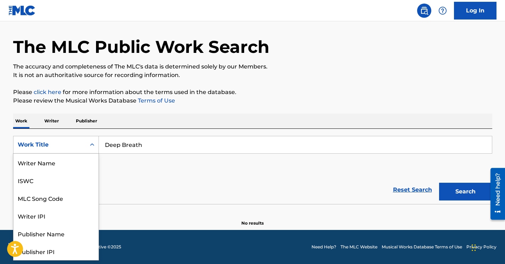 The image size is (505, 264). What do you see at coordinates (47, 92) in the screenshot?
I see `a: click here` at bounding box center [47, 92].